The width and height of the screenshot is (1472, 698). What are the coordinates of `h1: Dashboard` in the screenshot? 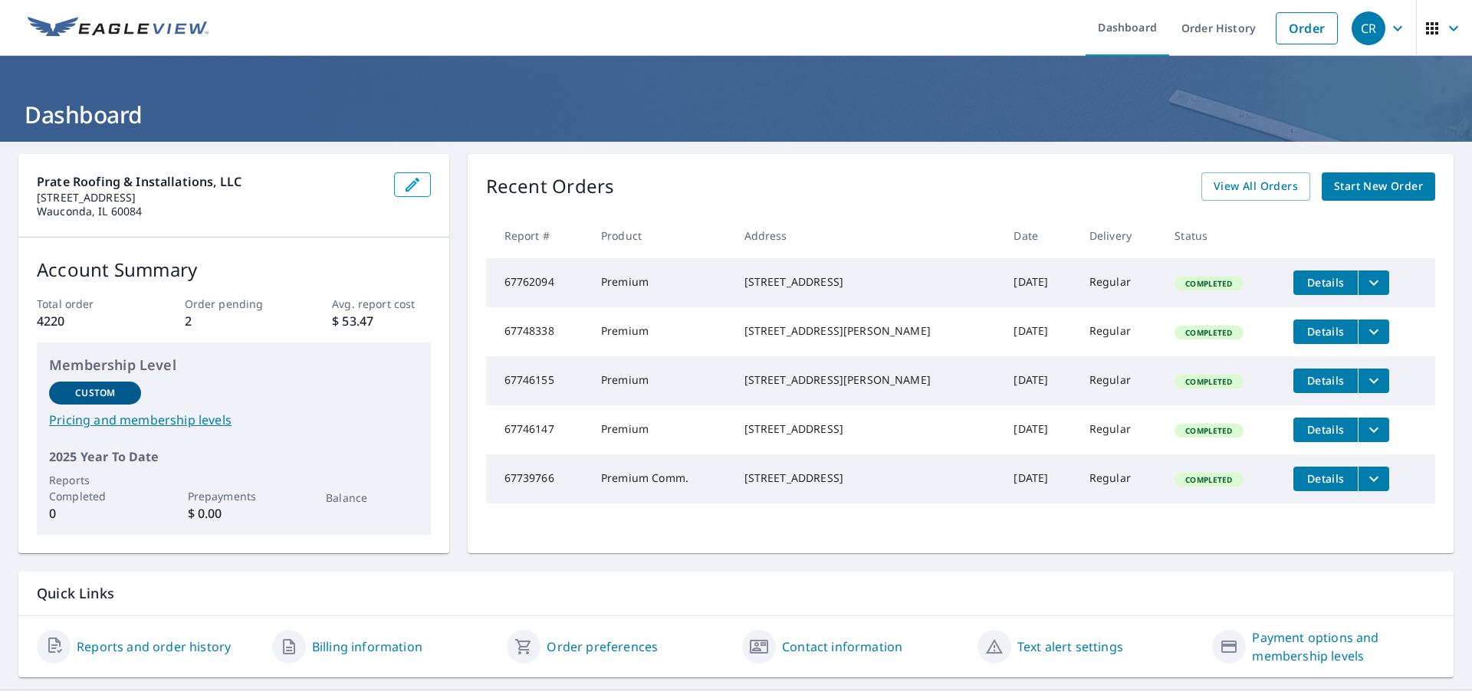 It's located at (736, 114).